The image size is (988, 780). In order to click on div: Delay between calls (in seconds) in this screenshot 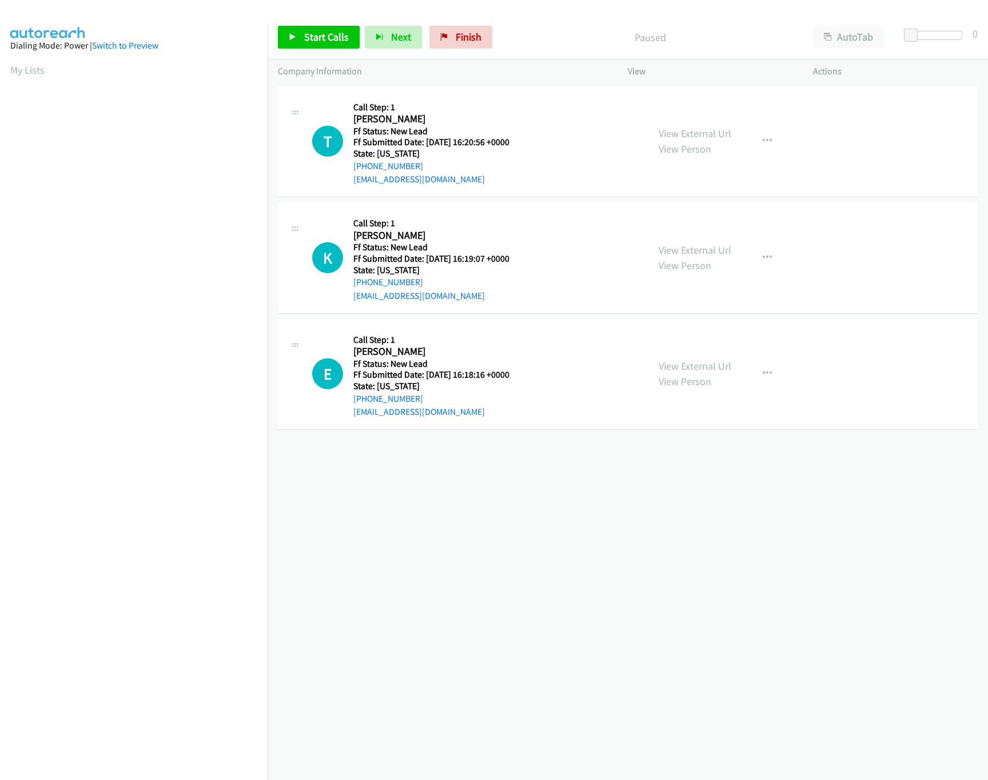, I will do `click(936, 35)`.